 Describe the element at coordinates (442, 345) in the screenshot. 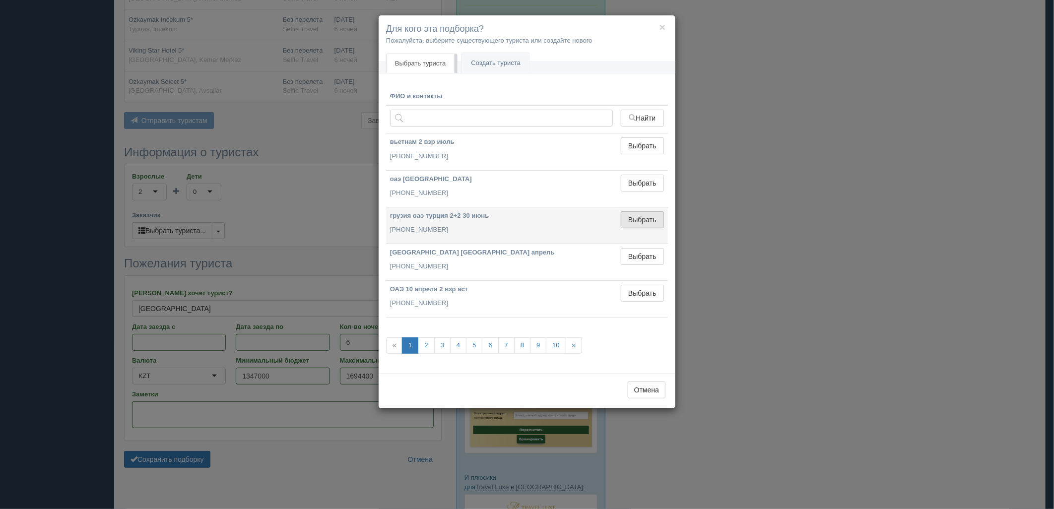

I see `a: 3` at that location.